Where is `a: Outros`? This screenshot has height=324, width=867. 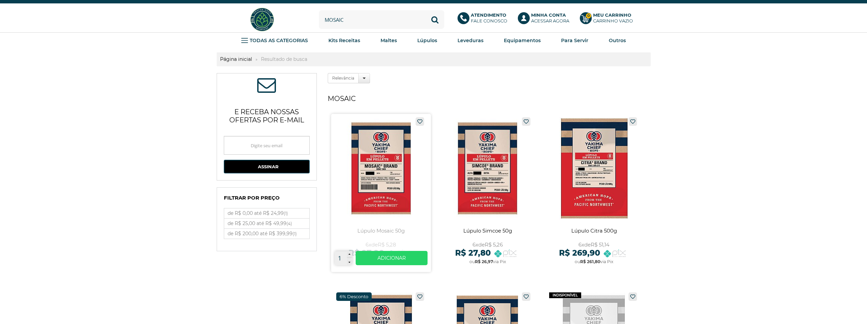 a: Outros is located at coordinates (617, 41).